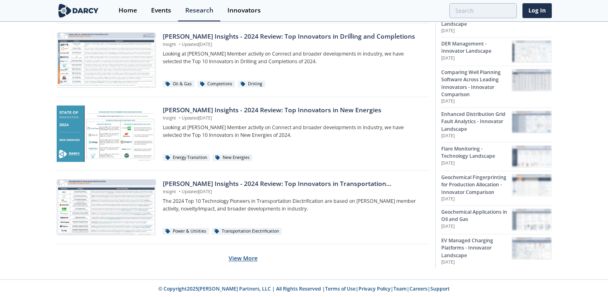  What do you see at coordinates (476, 248) in the screenshot?
I see `div: EV Managed Charging Platforms - Innovator Landscape` at bounding box center [476, 248].